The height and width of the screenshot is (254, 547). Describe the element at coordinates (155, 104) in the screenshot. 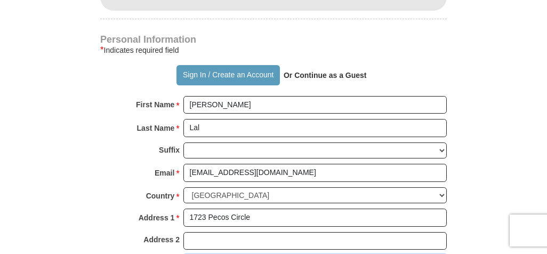

I see `strong: First Name` at that location.